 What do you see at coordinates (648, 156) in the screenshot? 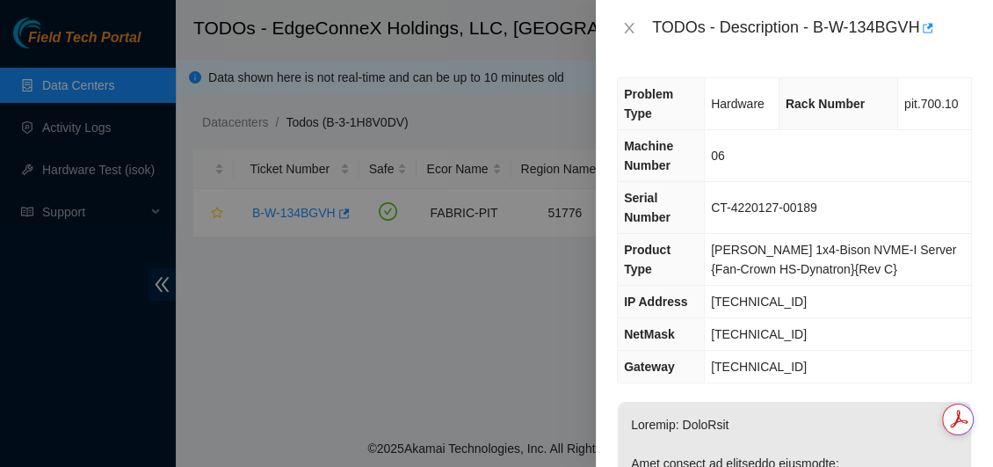
I see `span: Machine Number` at bounding box center [648, 156].